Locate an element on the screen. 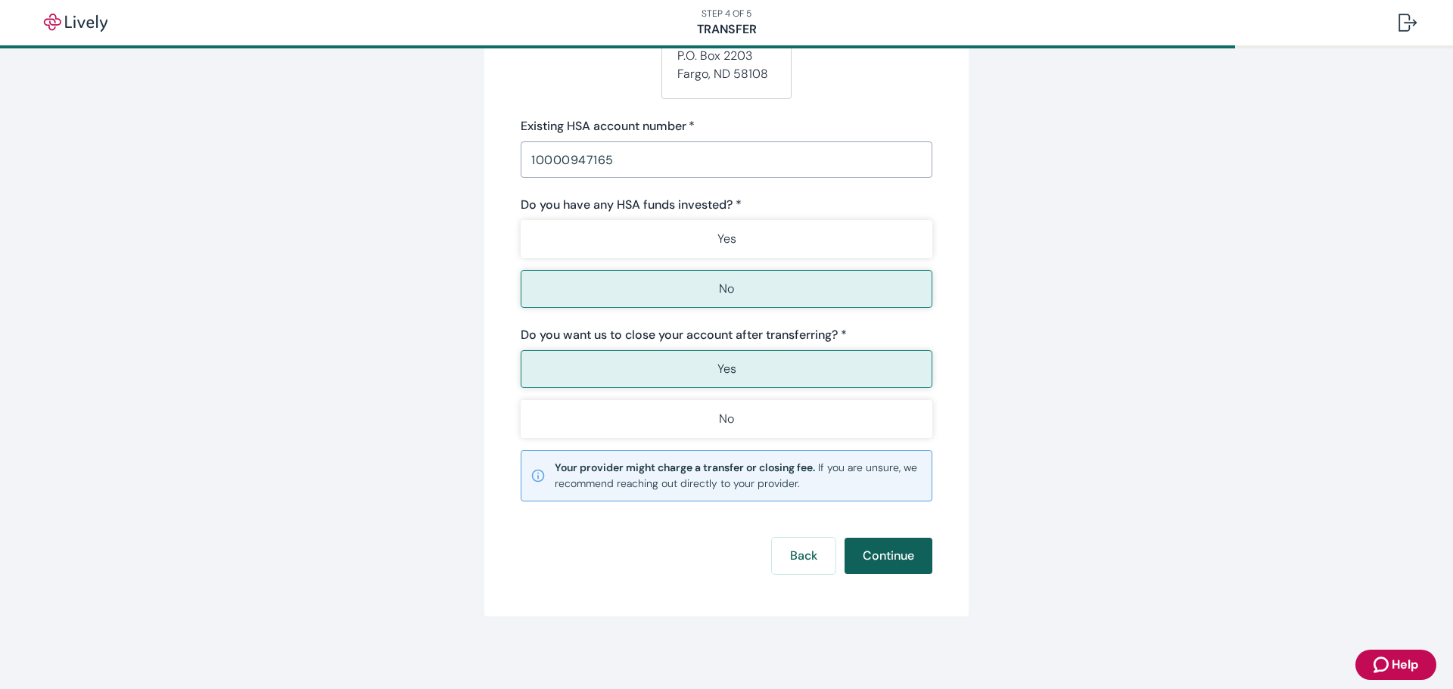 The width and height of the screenshot is (1453, 689). p: Fargo , ND 58108 is located at coordinates (726, 74).